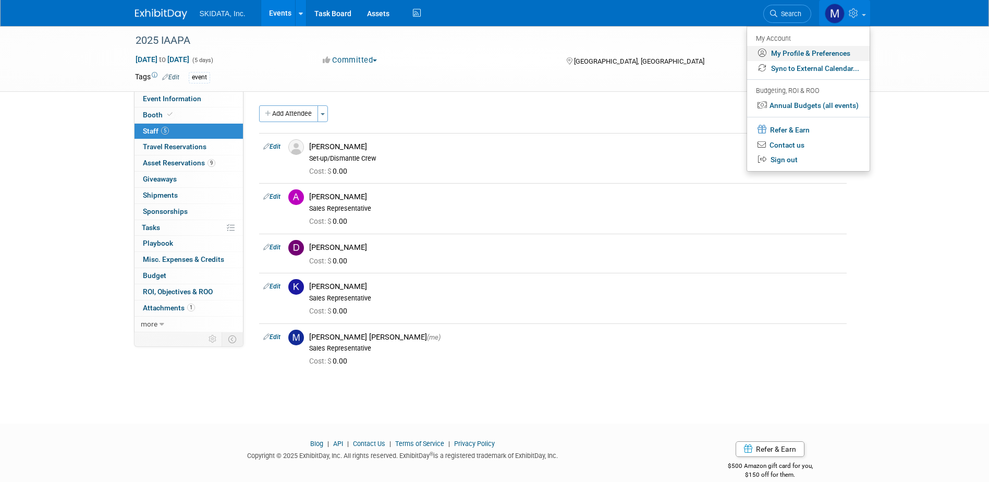 This screenshot has width=989, height=482. I want to click on a: Contact us, so click(808, 145).